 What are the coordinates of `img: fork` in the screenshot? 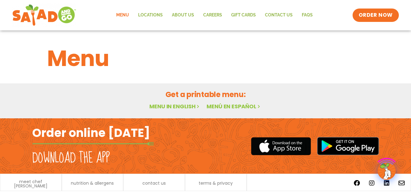 It's located at (93, 144).